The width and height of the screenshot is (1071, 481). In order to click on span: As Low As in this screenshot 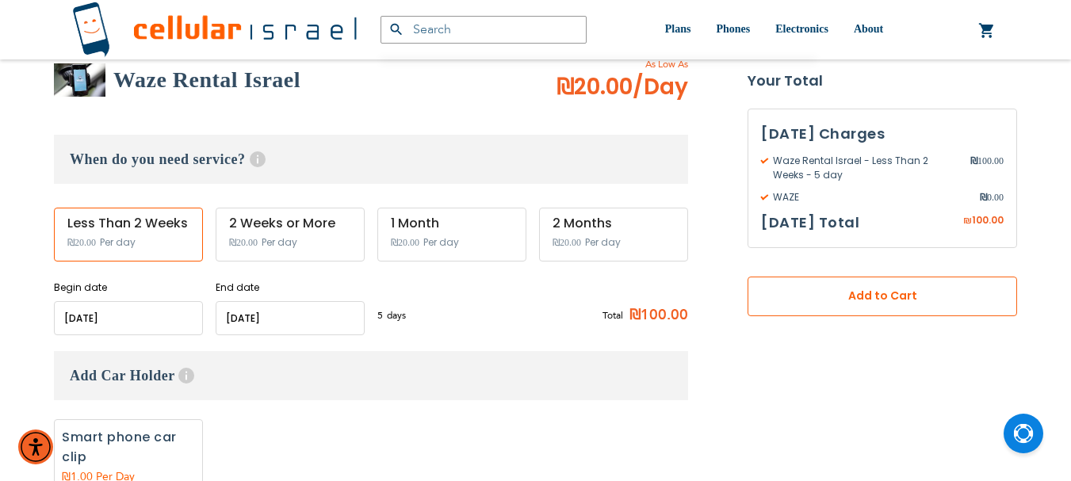, I will do `click(601, 64)`.